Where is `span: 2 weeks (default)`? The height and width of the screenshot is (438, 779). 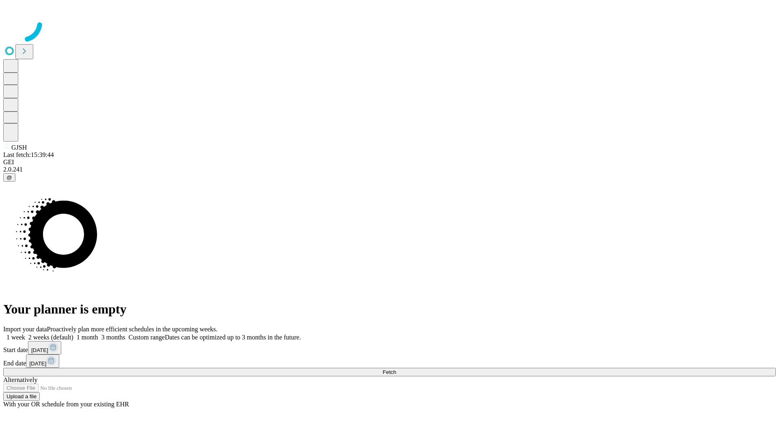
span: 2 weeks (default) is located at coordinates (51, 337).